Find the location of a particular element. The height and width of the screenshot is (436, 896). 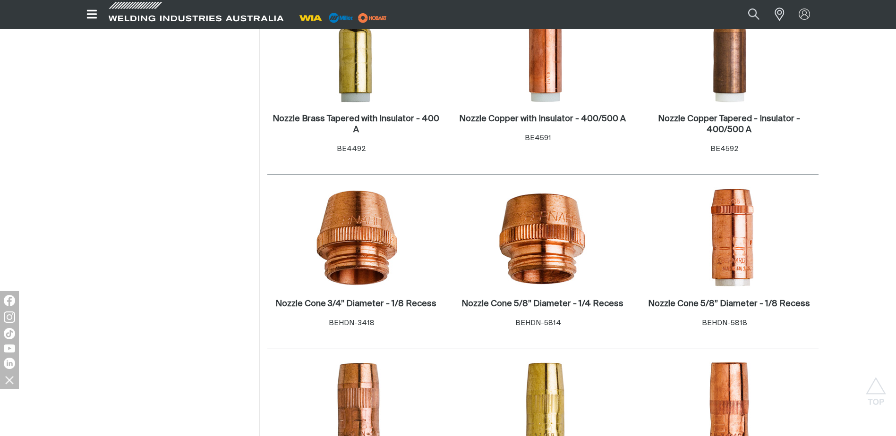

img: Nozzle Cone 5/8” Diameter - 1/8 Recess is located at coordinates (729, 238).